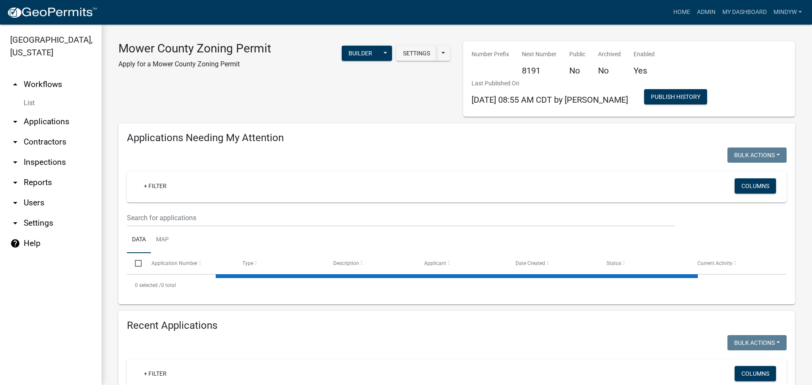 This screenshot has height=385, width=812. What do you see at coordinates (457, 325) in the screenshot?
I see `h4: Recent Applications` at bounding box center [457, 325].